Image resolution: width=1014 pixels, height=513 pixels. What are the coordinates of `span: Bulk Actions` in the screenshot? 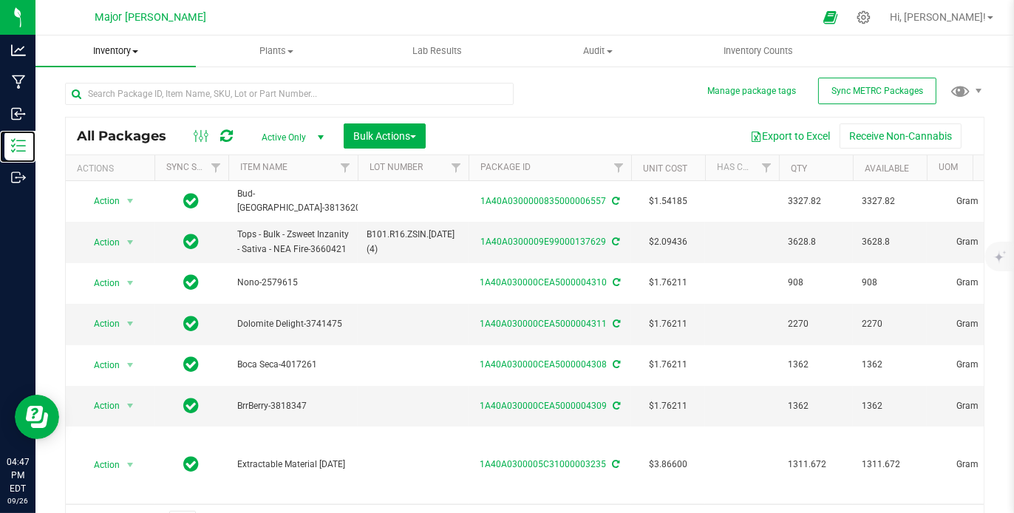 It's located at (384, 136).